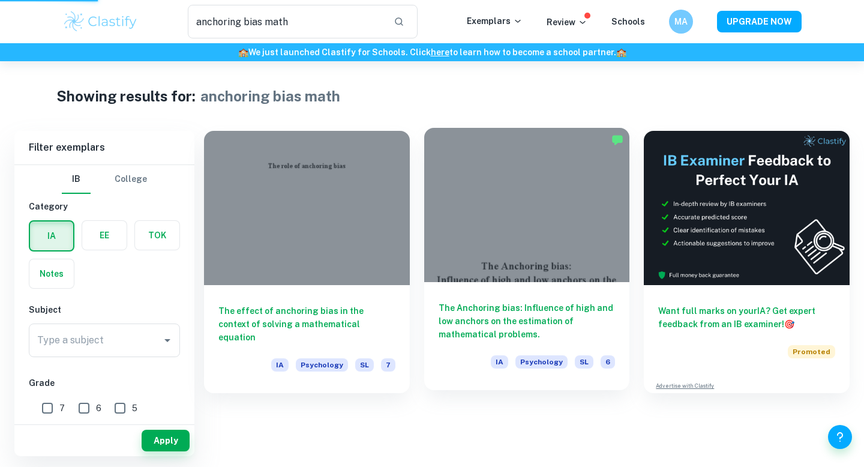 The image size is (864, 467). Describe the element at coordinates (812, 352) in the screenshot. I see `span: Promoted` at that location.